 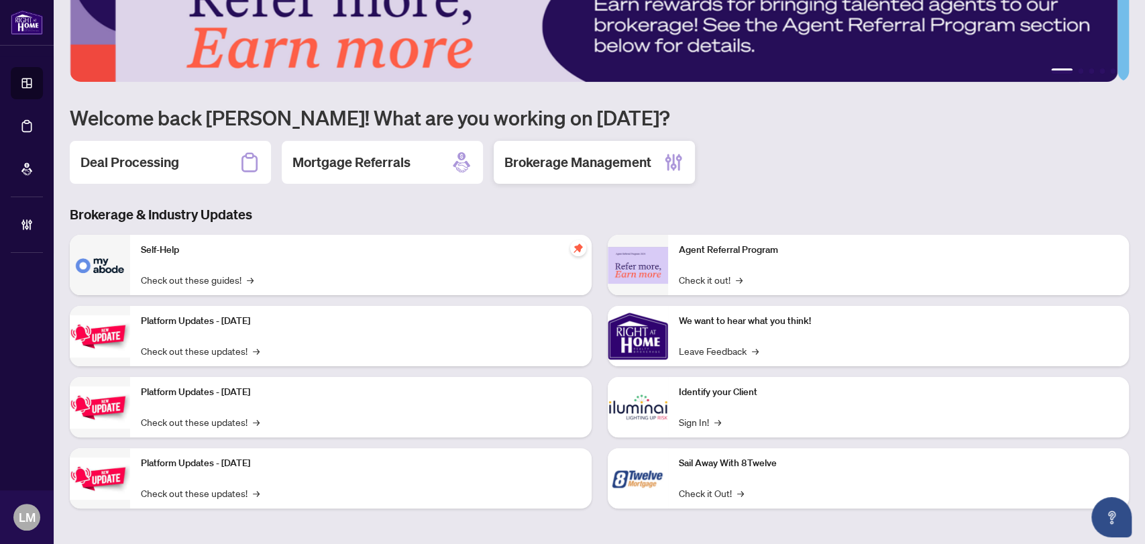 I want to click on h2: Deal Processing, so click(x=129, y=162).